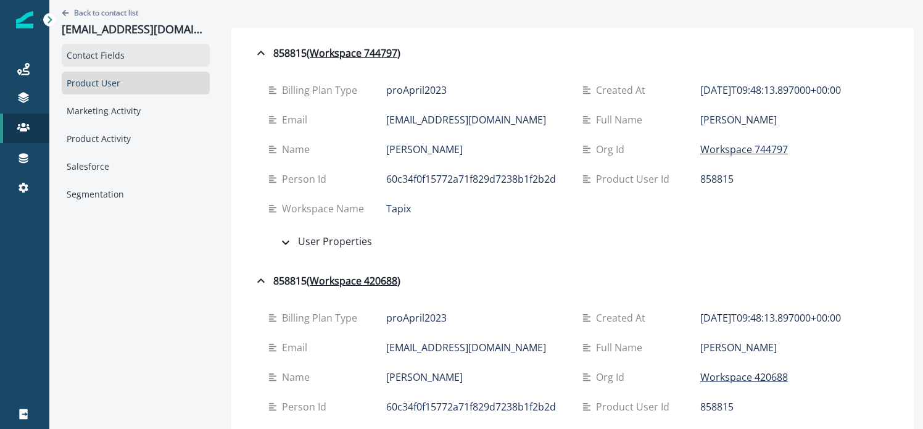  I want to click on div: User Properties, so click(325, 242).